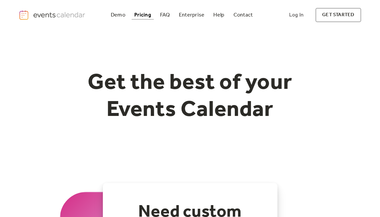 The width and height of the screenshot is (380, 217). I want to click on a: FAQ, so click(165, 15).